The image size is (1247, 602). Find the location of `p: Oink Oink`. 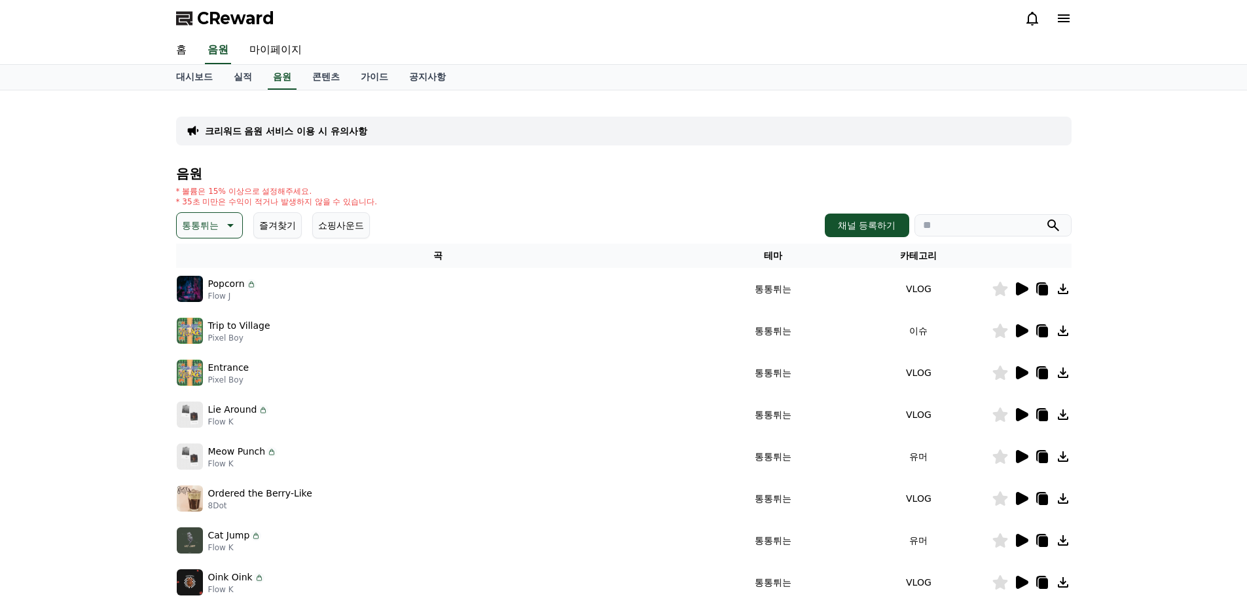

p: Oink Oink is located at coordinates (230, 577).